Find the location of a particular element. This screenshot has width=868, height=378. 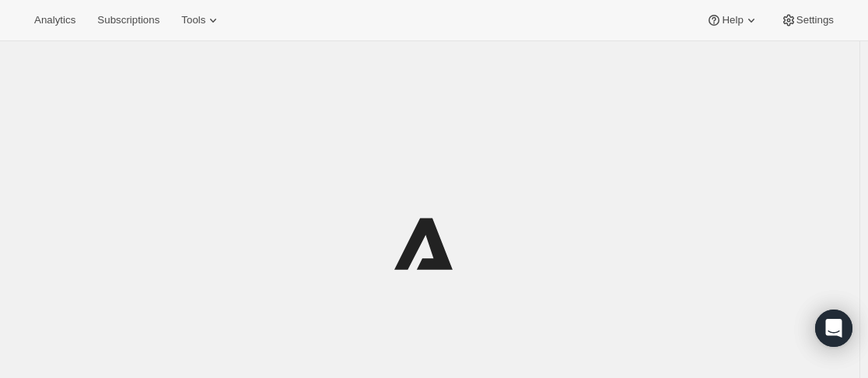

span: Subscriptions is located at coordinates (128, 20).